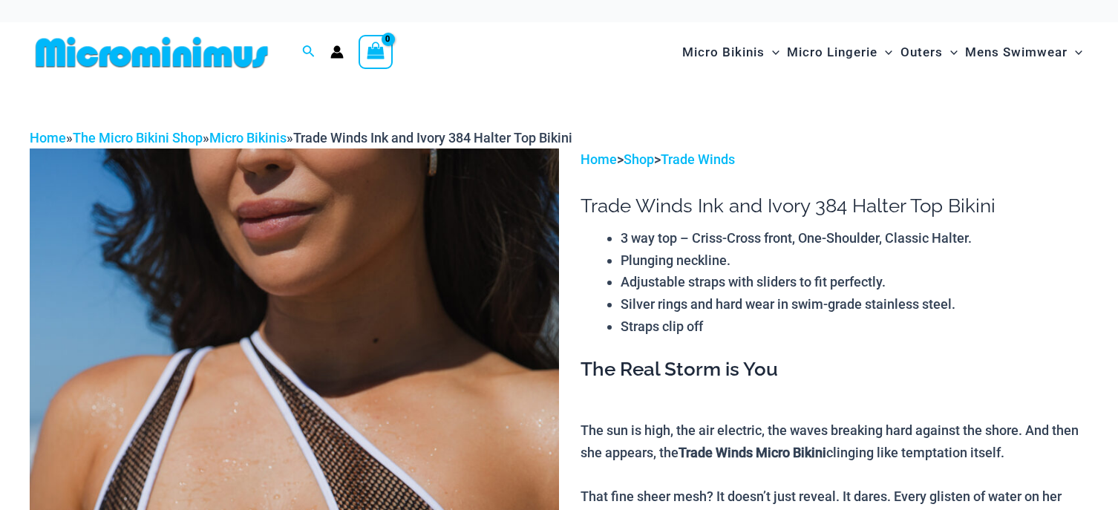 The image size is (1118, 510). I want to click on li: Silver rings and hard wear in swim-grade stainless steel., so click(855, 304).